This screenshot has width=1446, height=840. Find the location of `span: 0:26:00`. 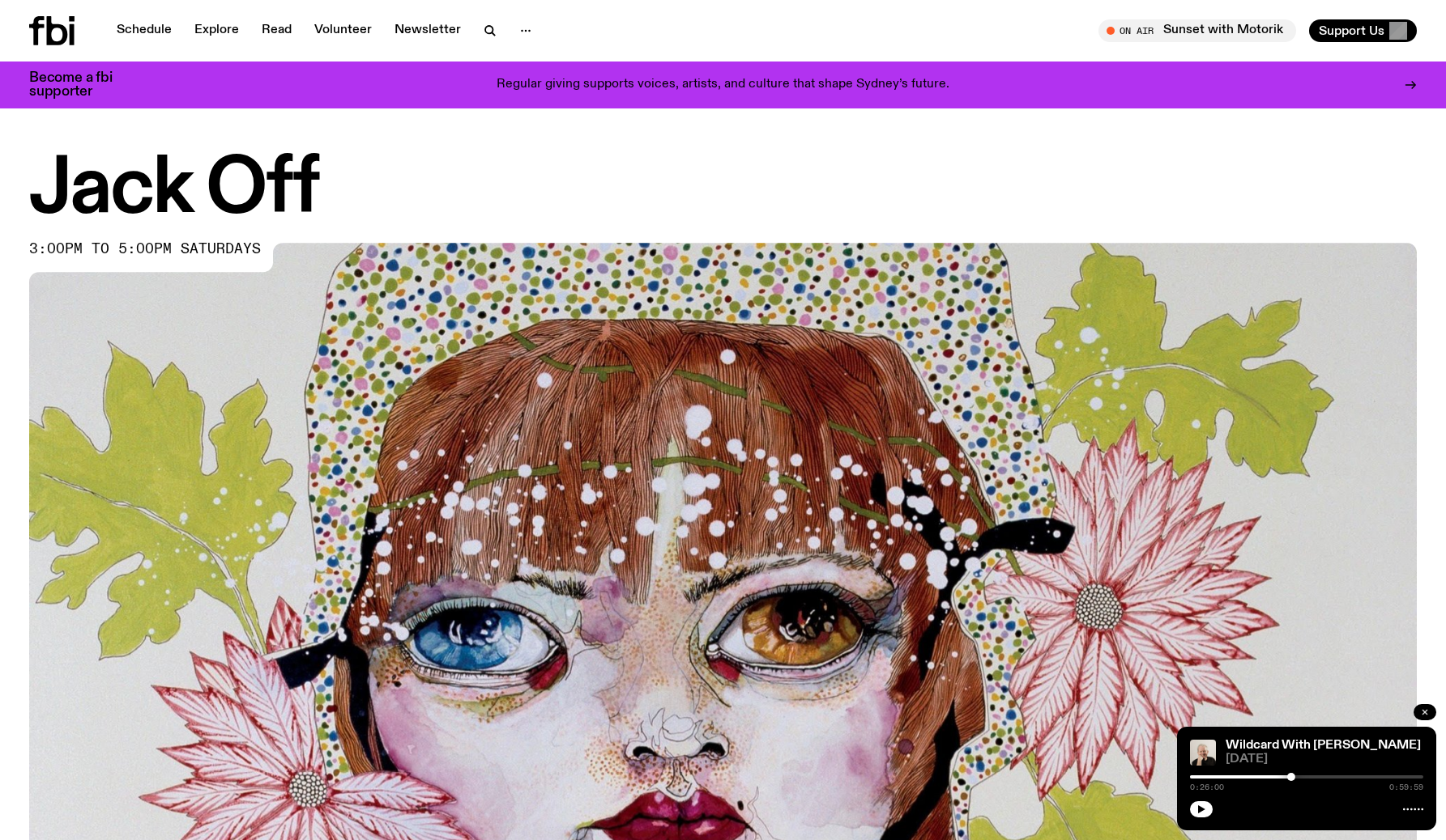

span: 0:26:00 is located at coordinates (1206, 787).